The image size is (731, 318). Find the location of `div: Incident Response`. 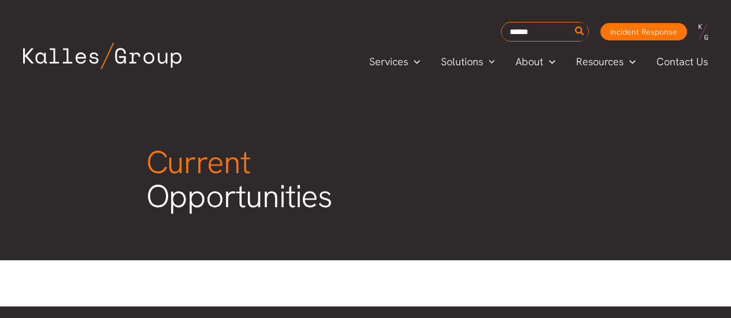

div: Incident Response is located at coordinates (644, 32).